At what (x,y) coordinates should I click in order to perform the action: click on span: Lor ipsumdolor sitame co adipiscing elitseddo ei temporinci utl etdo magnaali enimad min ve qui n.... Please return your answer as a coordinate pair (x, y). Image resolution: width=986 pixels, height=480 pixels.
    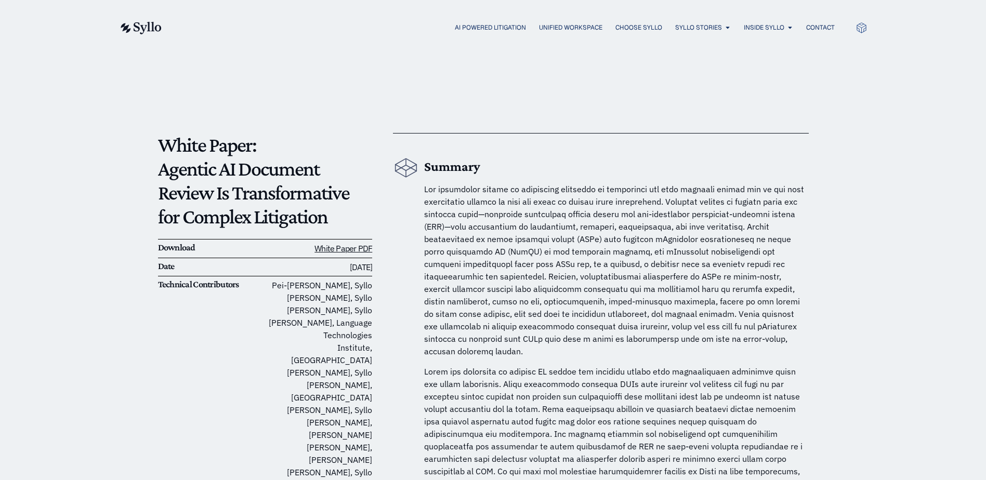
    Looking at the image, I should click on (614, 270).